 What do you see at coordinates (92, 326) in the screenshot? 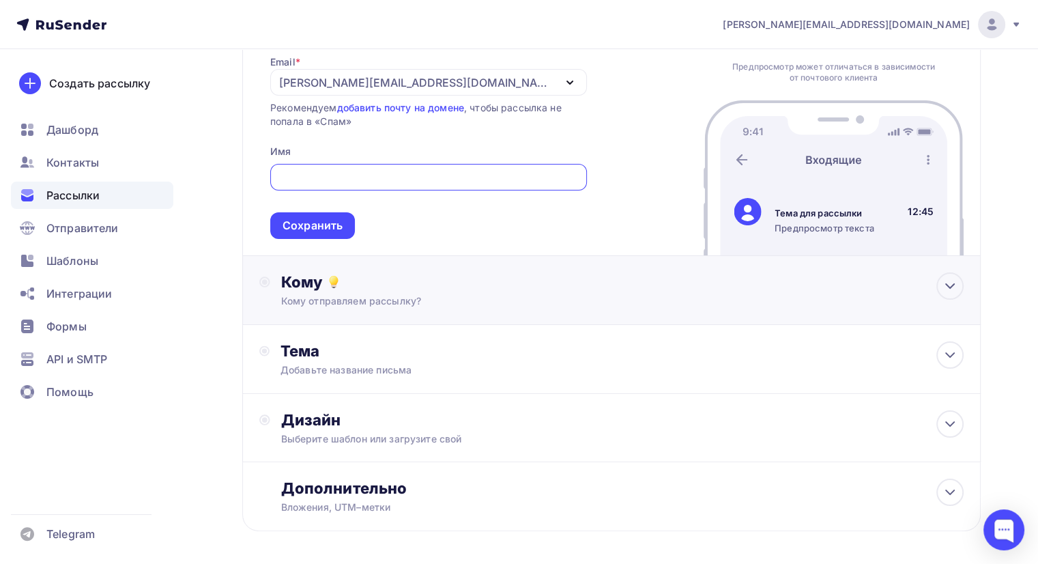
I see `a: Формы` at bounding box center [92, 326].